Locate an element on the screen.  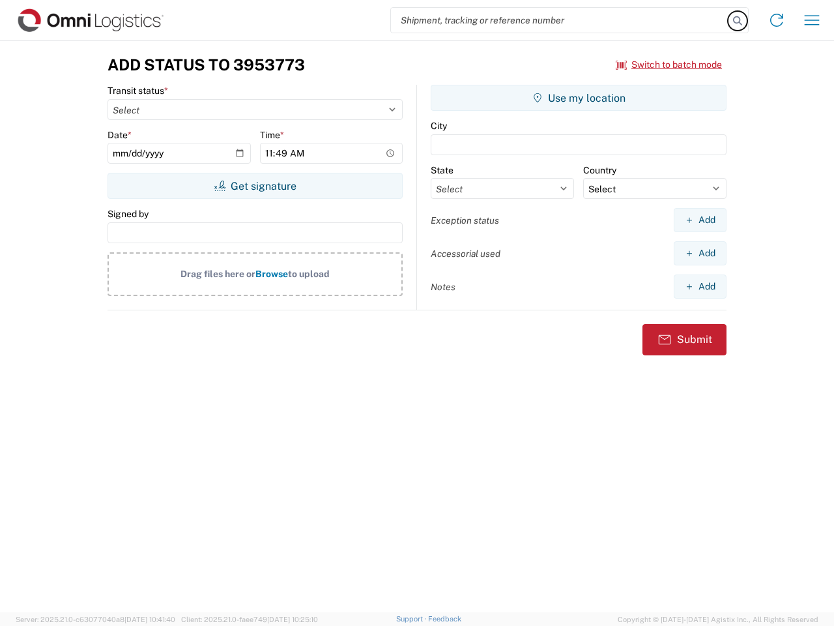
span: Browse is located at coordinates (272, 274).